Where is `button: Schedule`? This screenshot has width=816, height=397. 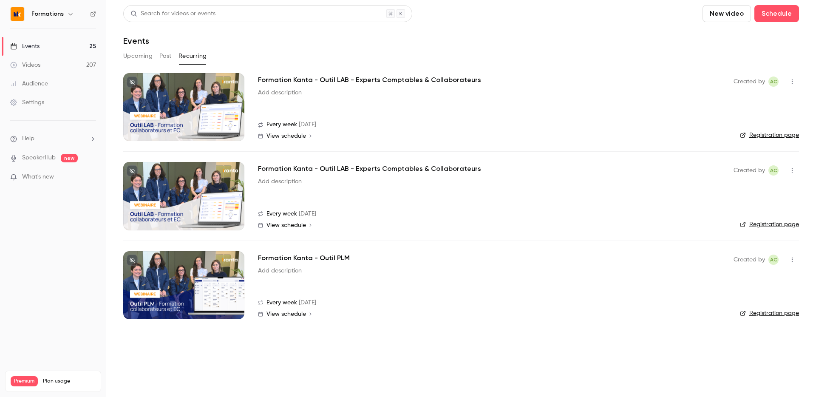
button: Schedule is located at coordinates (776, 14).